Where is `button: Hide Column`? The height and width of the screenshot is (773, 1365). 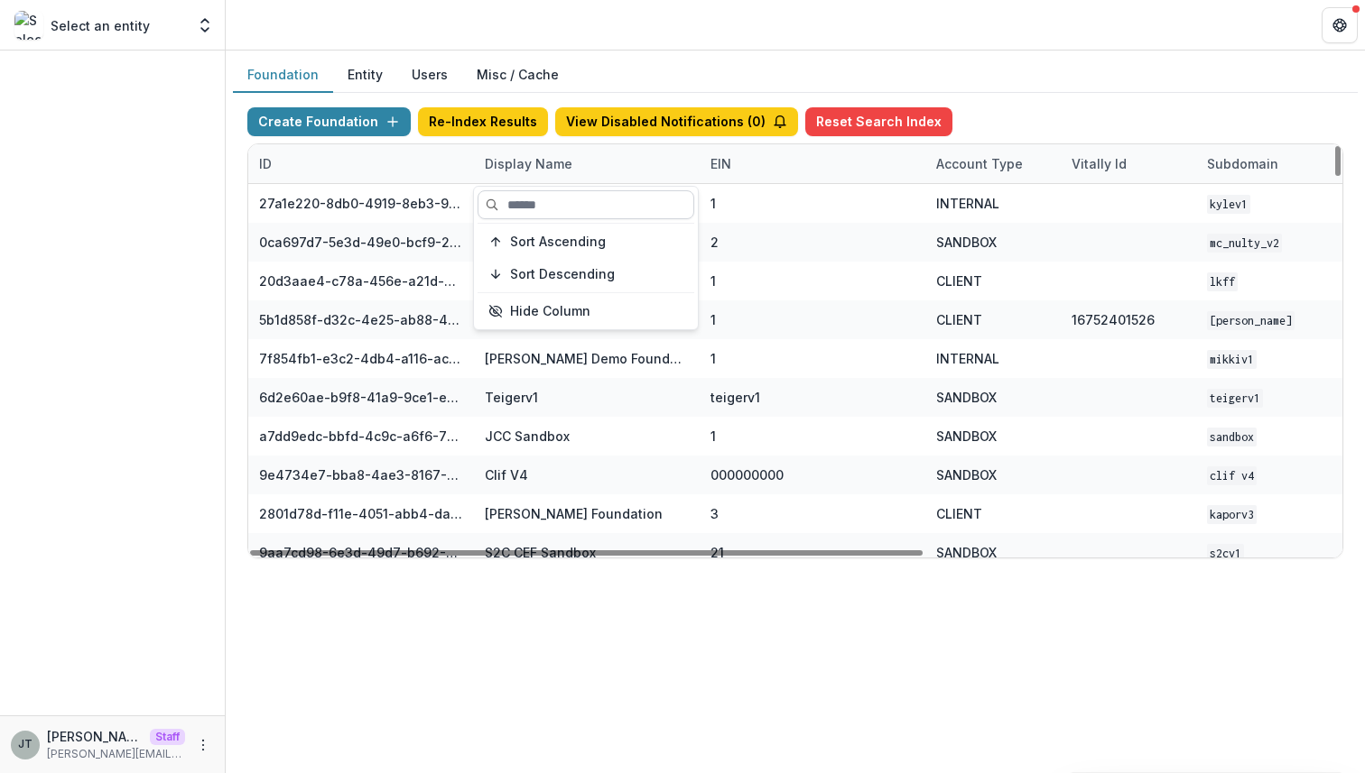 button: Hide Column is located at coordinates (586, 311).